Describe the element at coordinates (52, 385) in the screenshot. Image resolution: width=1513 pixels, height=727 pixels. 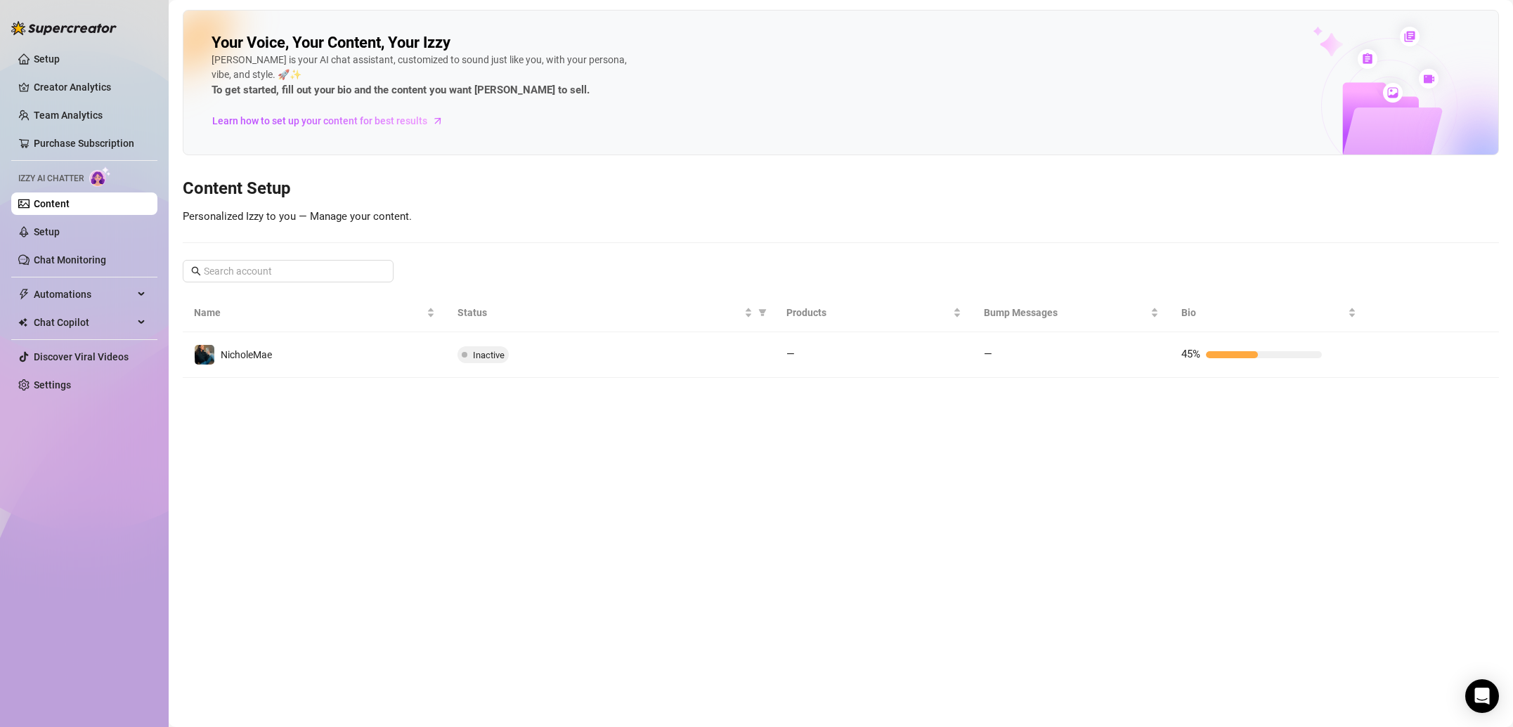
I see `a: Settings` at that location.